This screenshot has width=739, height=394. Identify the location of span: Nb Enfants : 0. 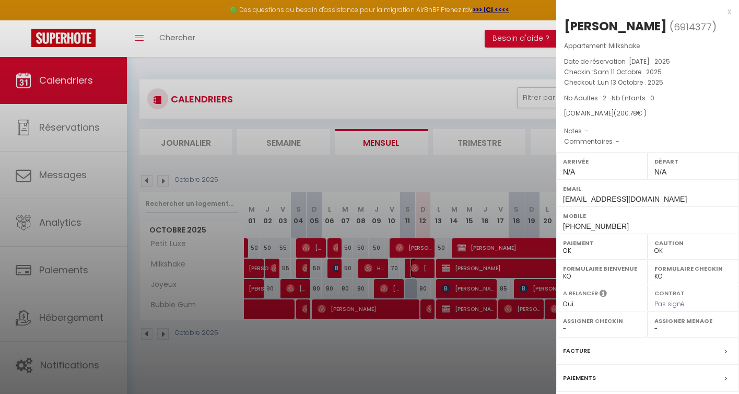
(633, 98).